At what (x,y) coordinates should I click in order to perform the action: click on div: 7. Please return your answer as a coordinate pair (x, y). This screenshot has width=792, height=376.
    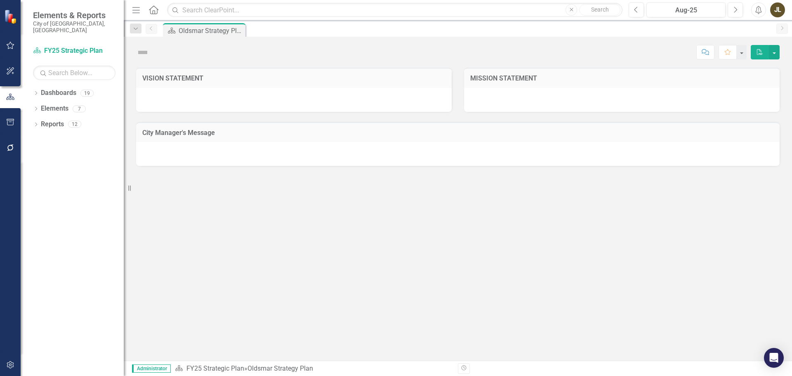
    Looking at the image, I should click on (79, 109).